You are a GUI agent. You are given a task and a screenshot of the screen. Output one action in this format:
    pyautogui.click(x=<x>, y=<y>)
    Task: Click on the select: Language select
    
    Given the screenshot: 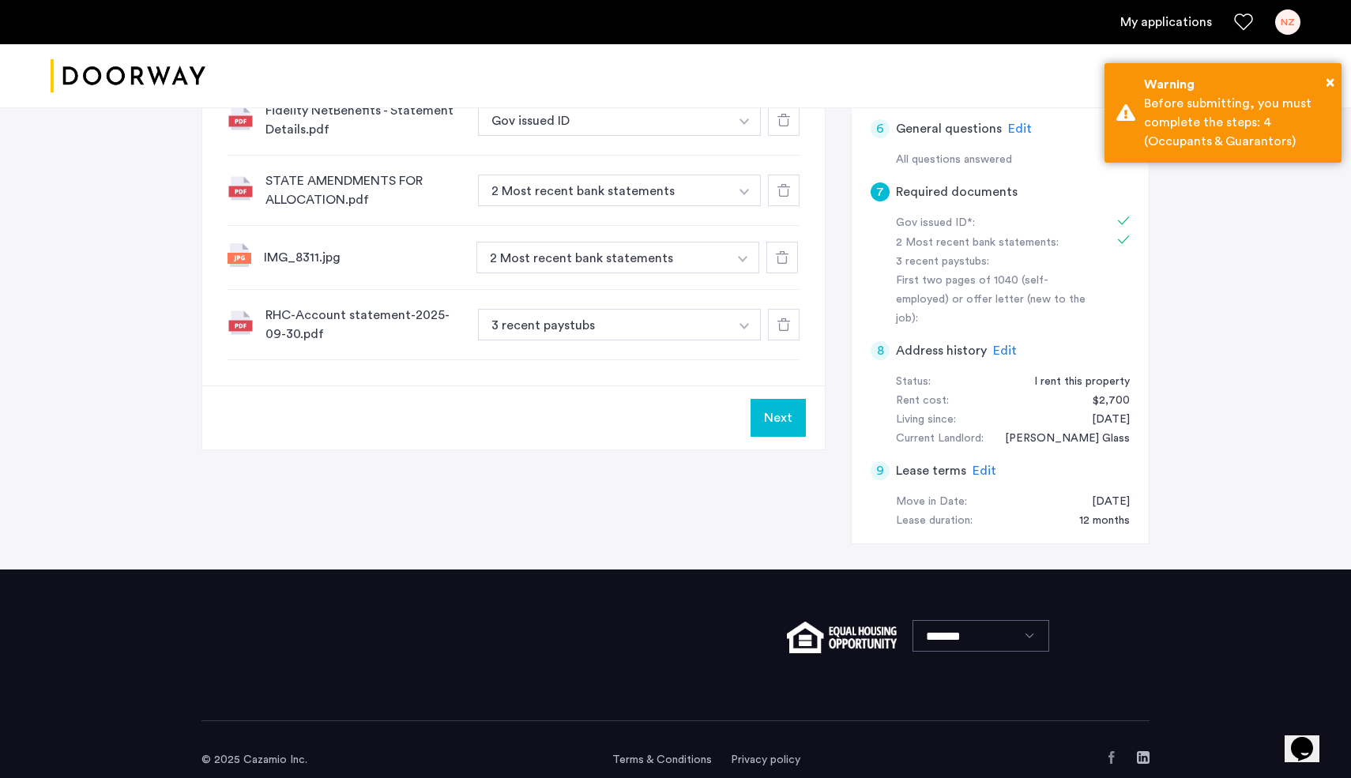 What is the action you would take?
    pyautogui.click(x=981, y=636)
    